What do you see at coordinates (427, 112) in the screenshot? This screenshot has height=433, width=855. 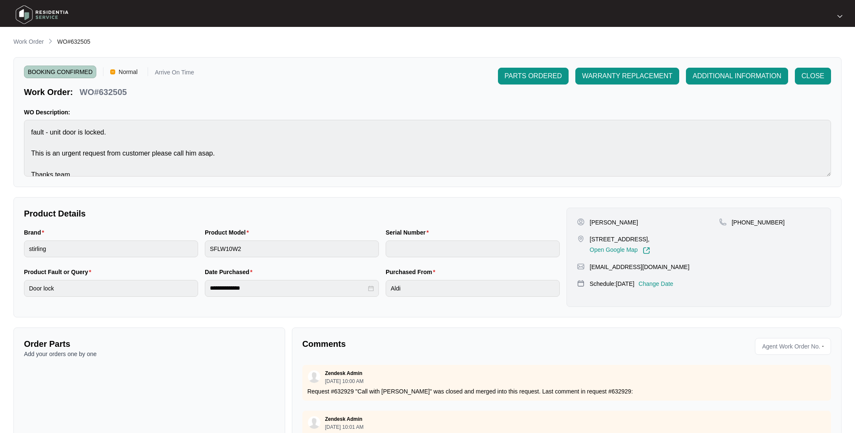 I see `p: WO Description:` at bounding box center [427, 112].